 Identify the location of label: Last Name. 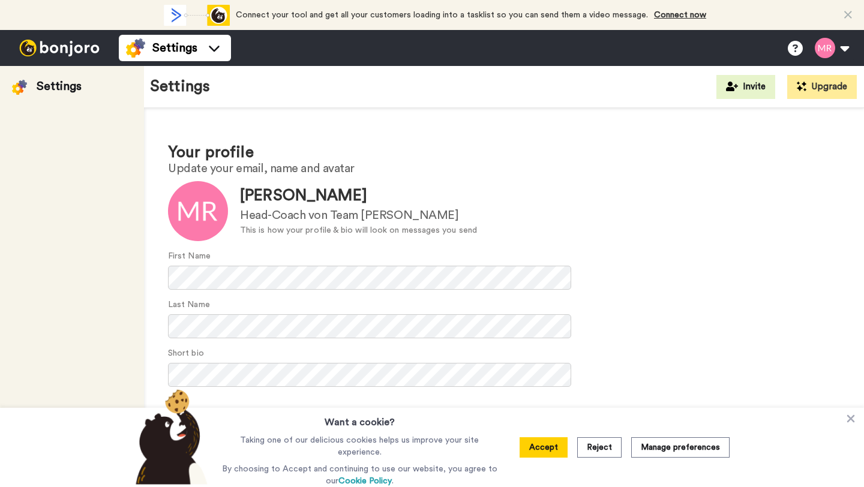
(189, 305).